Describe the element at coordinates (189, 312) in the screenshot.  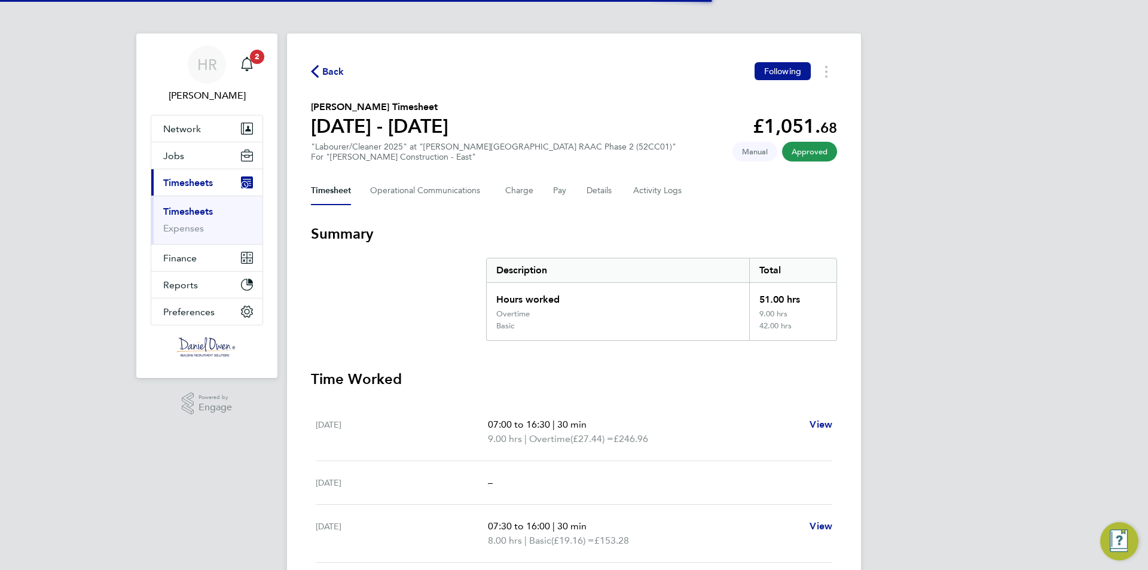
I see `span: Preferences` at that location.